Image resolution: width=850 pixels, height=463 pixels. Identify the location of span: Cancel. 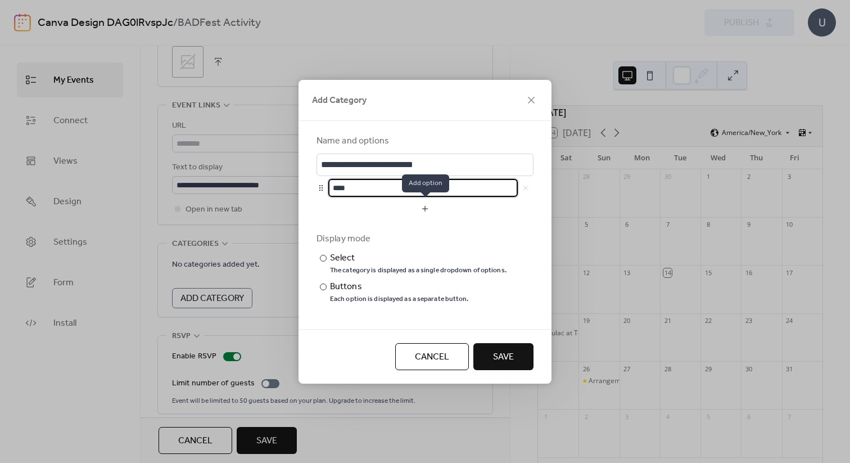
(432, 357).